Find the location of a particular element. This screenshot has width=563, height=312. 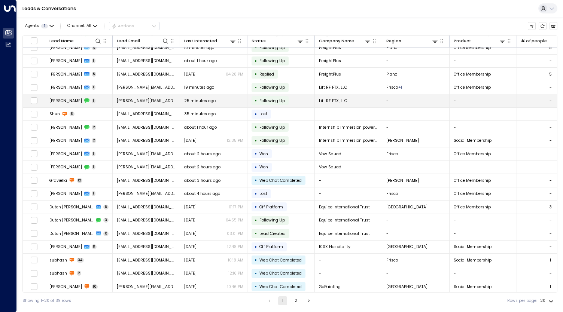

span: subhash is located at coordinates (58, 274).